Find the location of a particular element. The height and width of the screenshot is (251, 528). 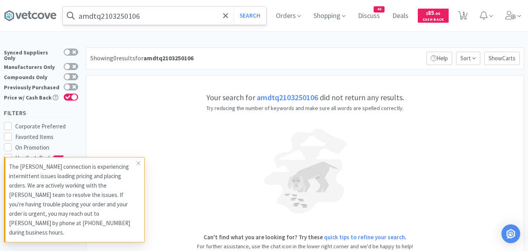

a: Discuss44 is located at coordinates (369, 16).